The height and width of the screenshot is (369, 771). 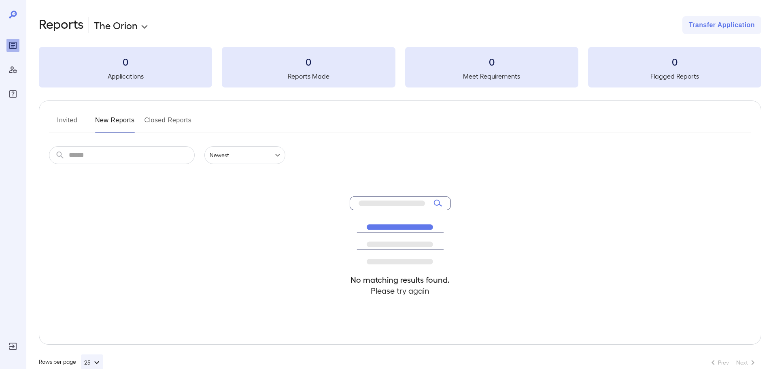 I want to click on div: Reports, so click(x=13, y=45).